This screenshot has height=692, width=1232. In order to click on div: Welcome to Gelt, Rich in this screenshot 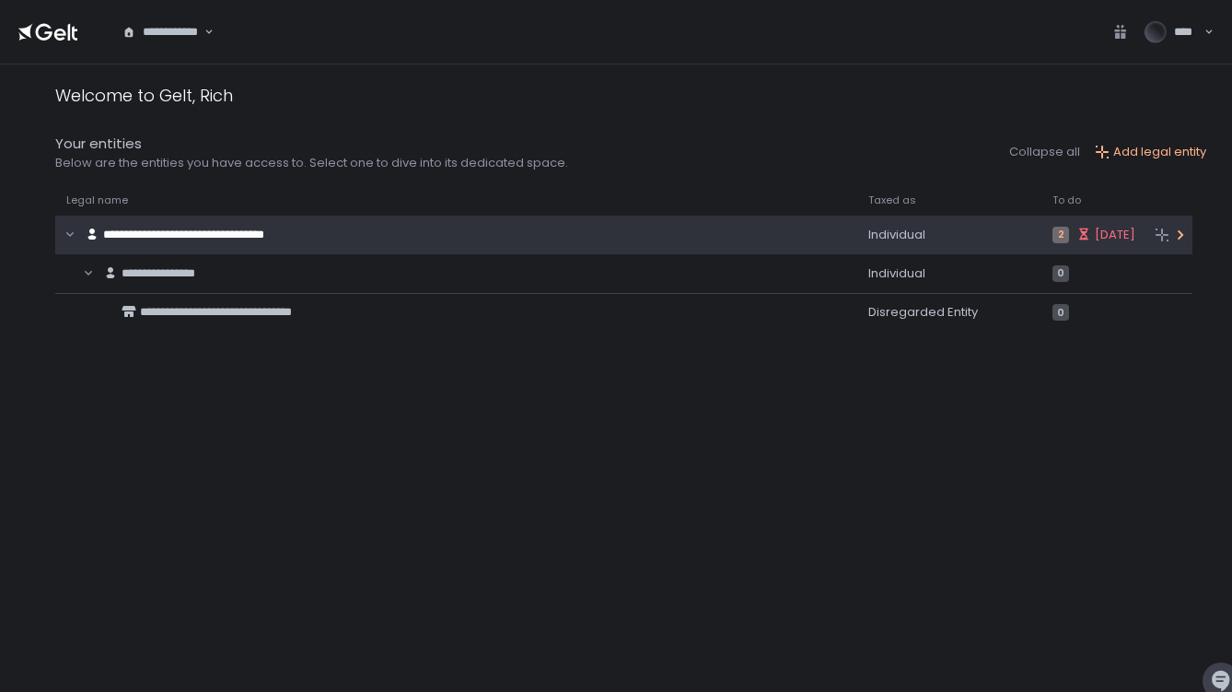, I will do `click(144, 95)`.